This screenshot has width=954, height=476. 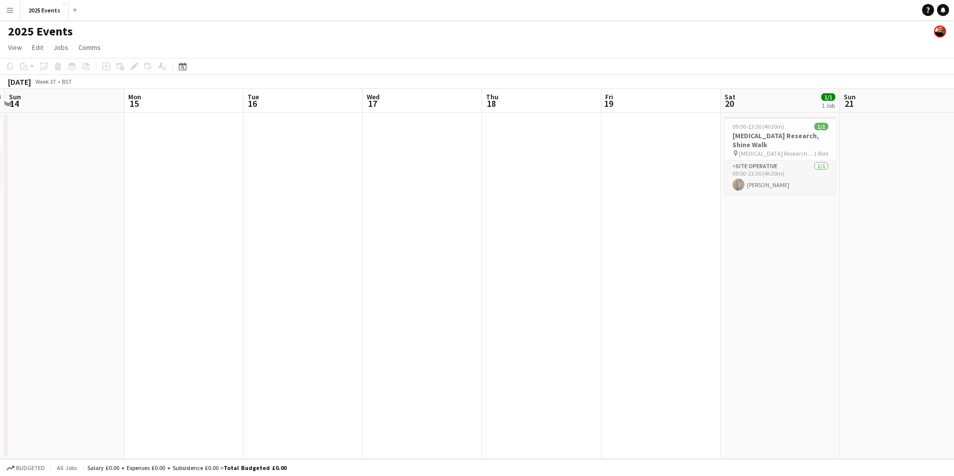 I want to click on span: Total Budgeted £0.00, so click(x=255, y=468).